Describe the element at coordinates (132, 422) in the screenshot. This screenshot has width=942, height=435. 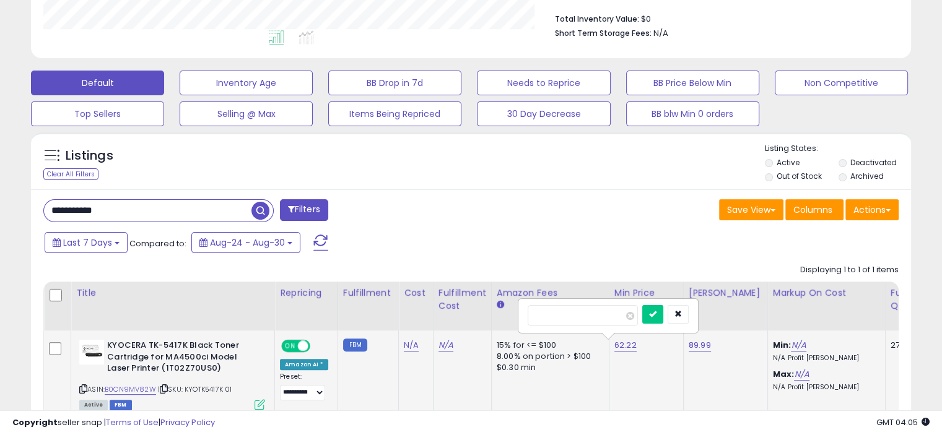
I see `a: Terms of Use` at that location.